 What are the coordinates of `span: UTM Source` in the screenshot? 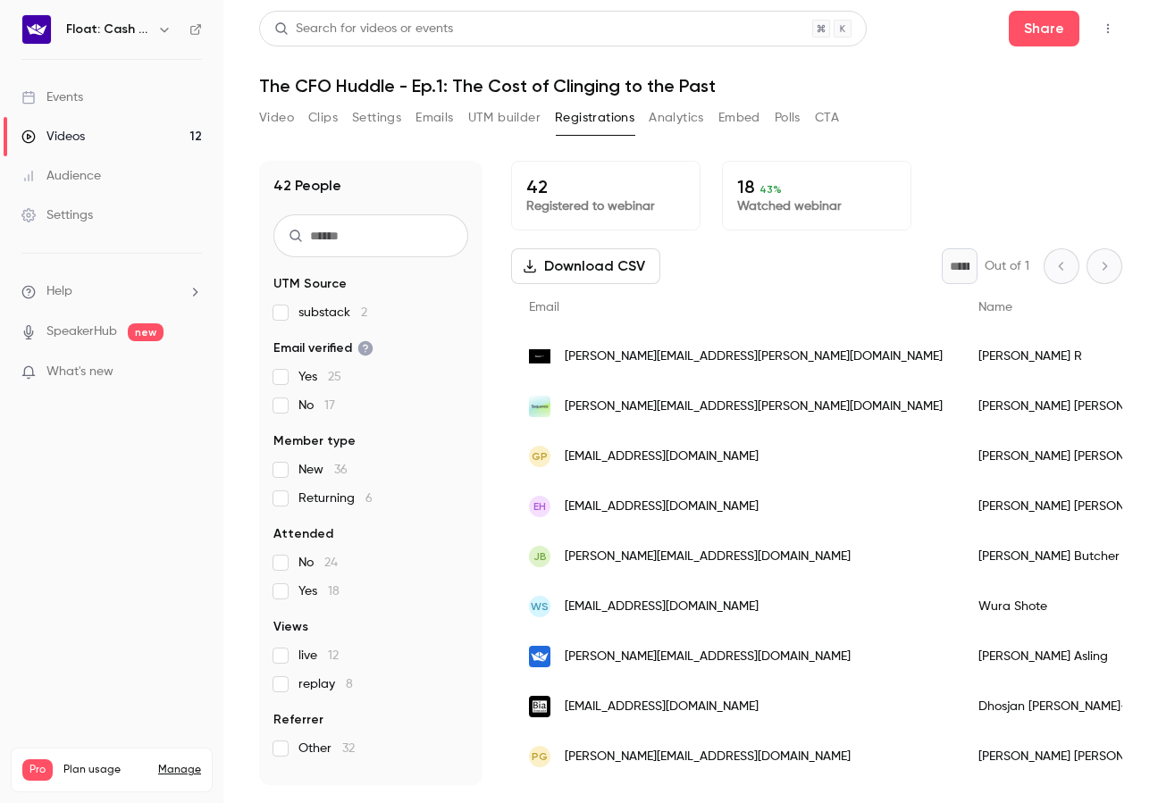 It's located at (310, 284).